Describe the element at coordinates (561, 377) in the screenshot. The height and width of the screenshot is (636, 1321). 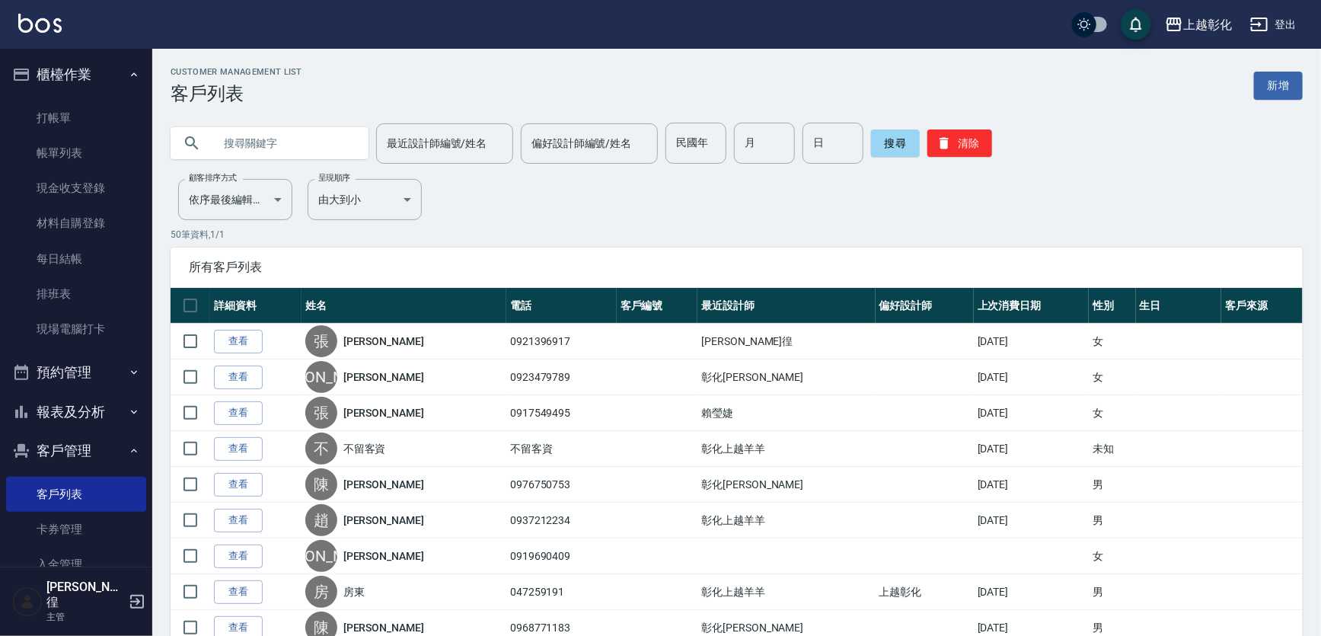
I see `td: 0923479789` at that location.